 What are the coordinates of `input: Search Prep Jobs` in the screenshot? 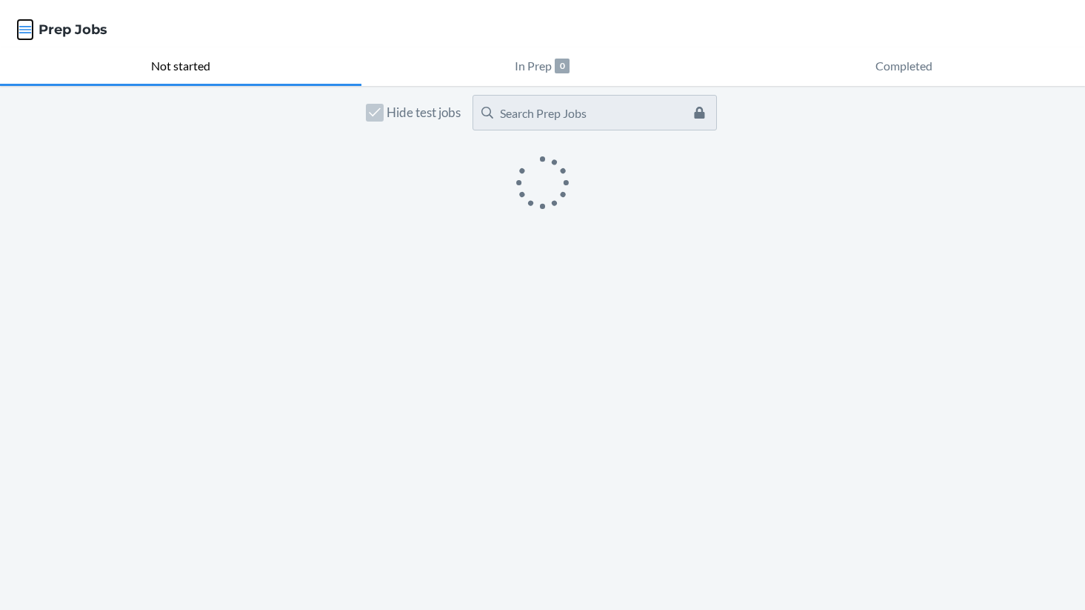 It's located at (595, 113).